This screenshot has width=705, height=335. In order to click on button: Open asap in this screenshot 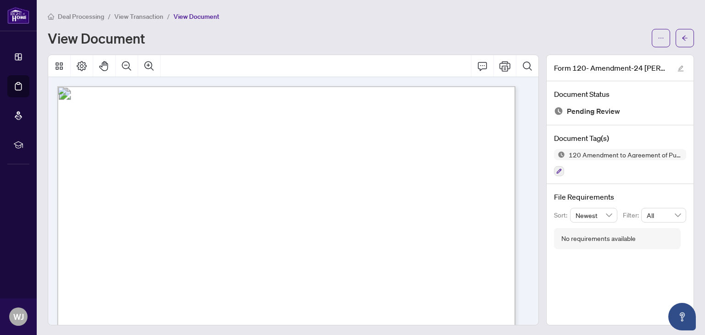, I will do `click(682, 317)`.